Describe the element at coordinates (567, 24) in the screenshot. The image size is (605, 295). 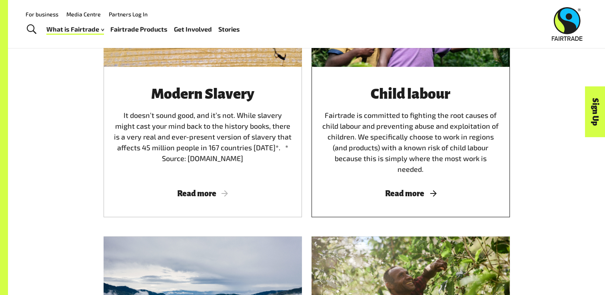
I see `img: Fairtrade Australia New Zealand logo` at that location.